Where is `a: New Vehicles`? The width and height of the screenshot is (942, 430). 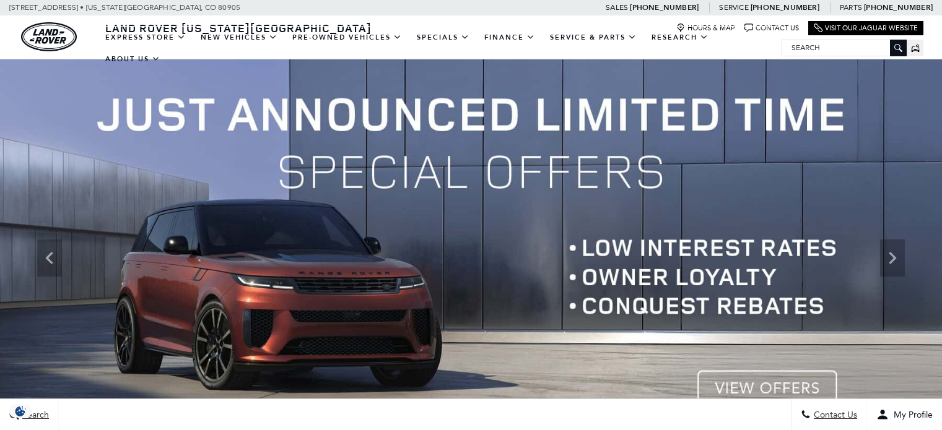 a: New Vehicles is located at coordinates (239, 37).